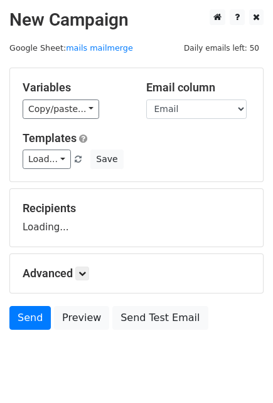  Describe the element at coordinates (30, 318) in the screenshot. I see `a: Send` at that location.